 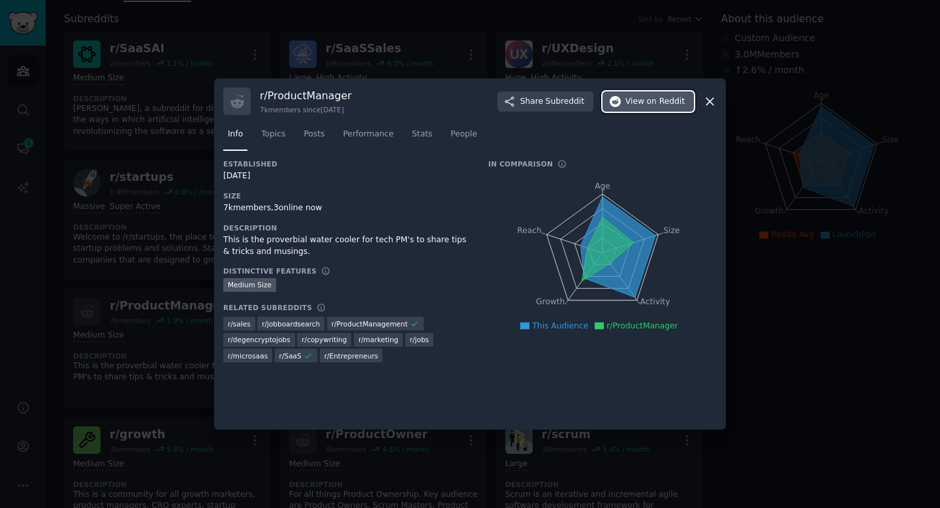 I want to click on a: Performance, so click(x=368, y=137).